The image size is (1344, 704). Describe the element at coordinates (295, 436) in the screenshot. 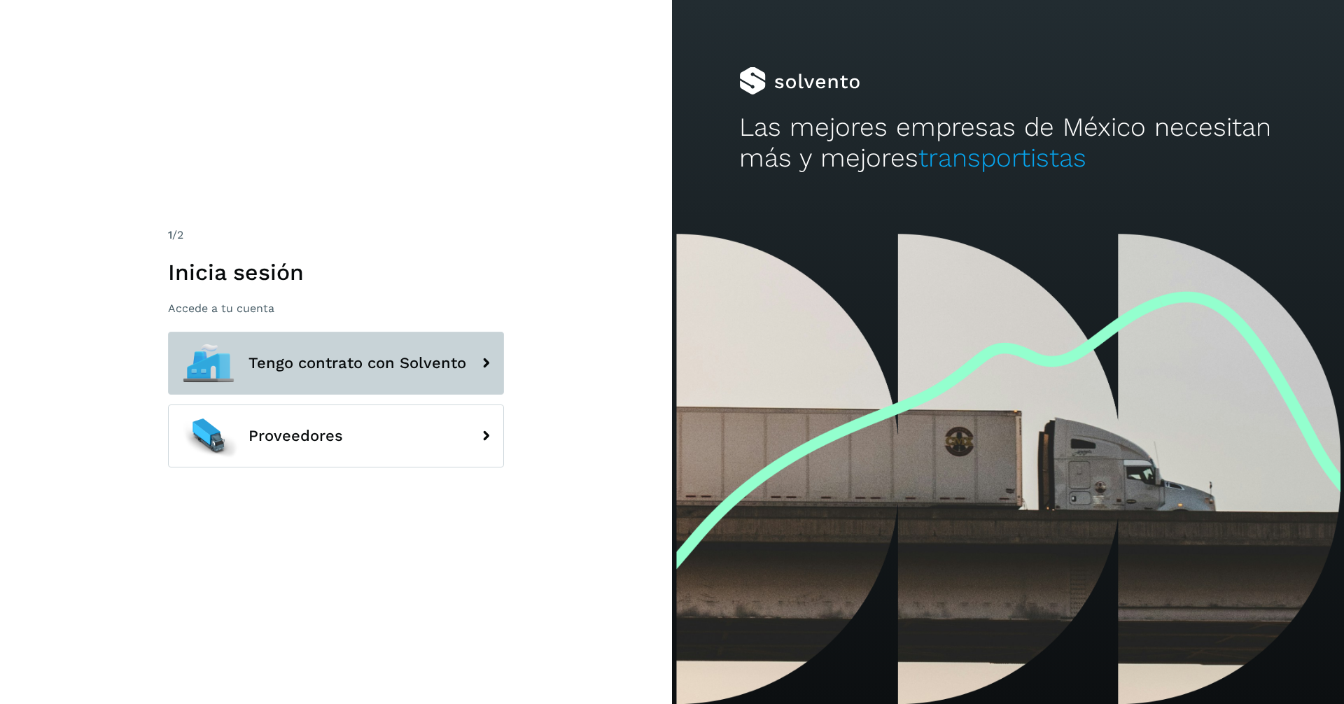

I see `span: Proveedores` at that location.